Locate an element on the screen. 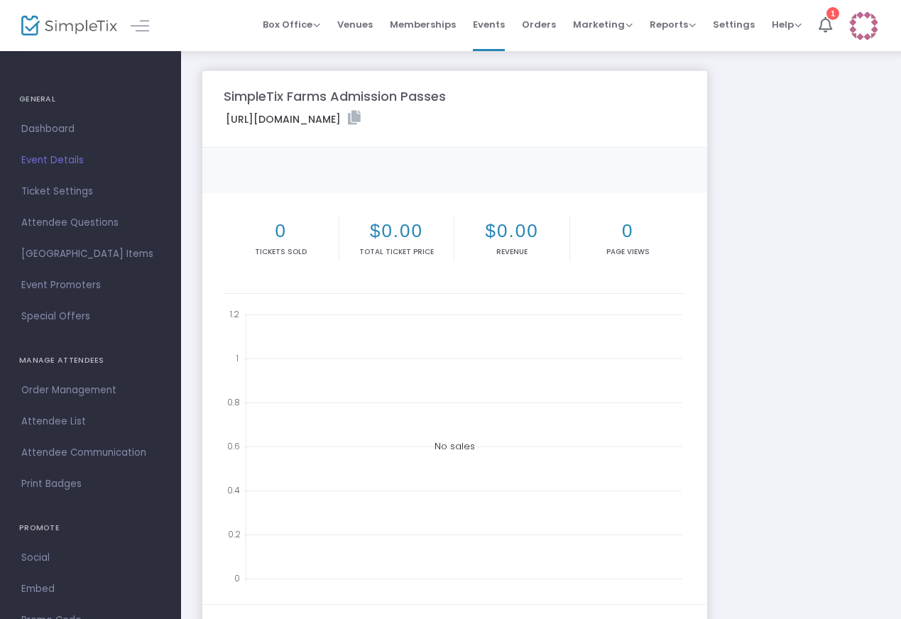 The image size is (901, 619). h4: GENERAL is located at coordinates (90, 99).